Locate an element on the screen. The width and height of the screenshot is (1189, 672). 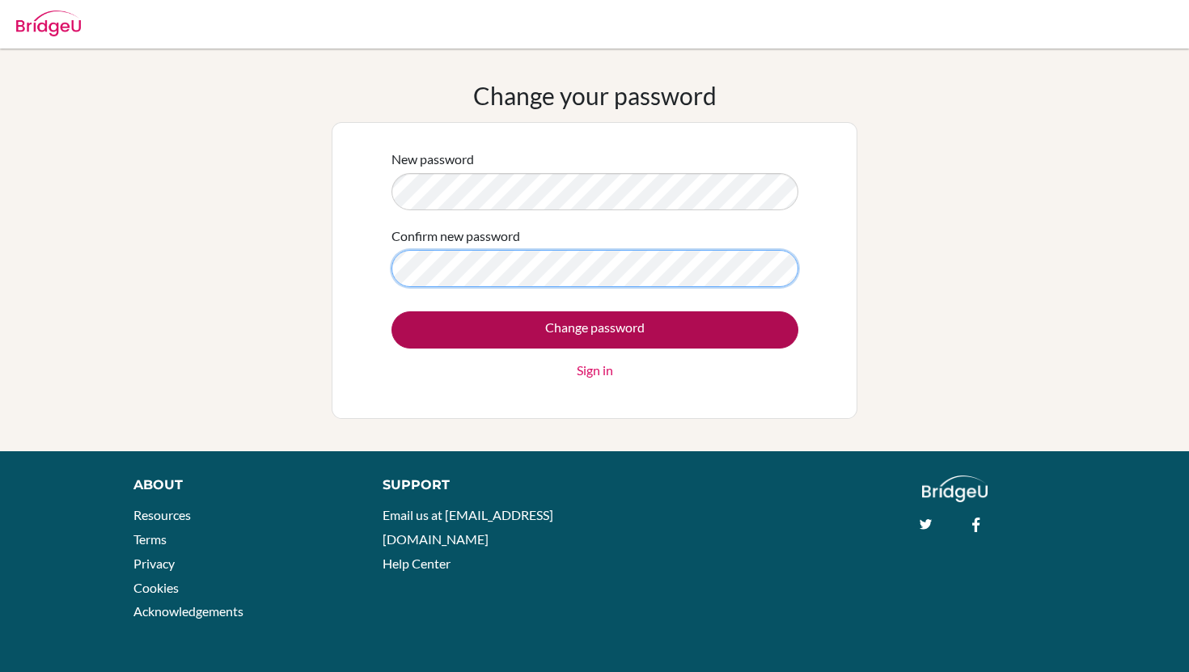
img: logo_white@2x-f4f0deed5e89b7ecb1c2cc34c3e3d731f90f0f143d5ea2071677605dd97b5244.png is located at coordinates (954, 488).